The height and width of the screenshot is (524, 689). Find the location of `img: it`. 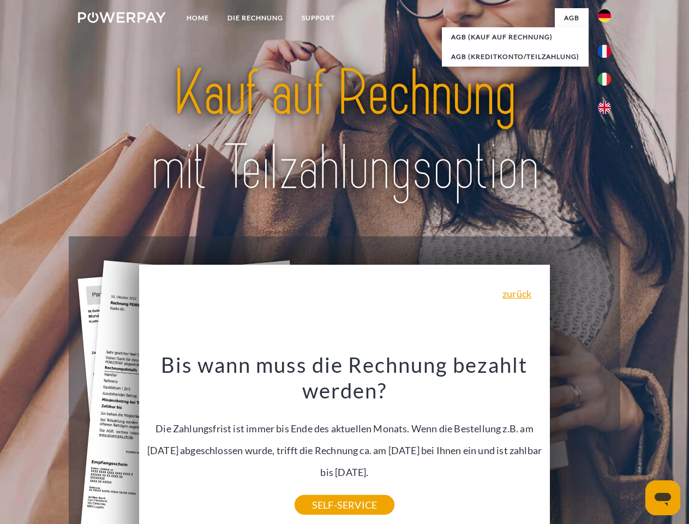

img: it is located at coordinates (604, 79).